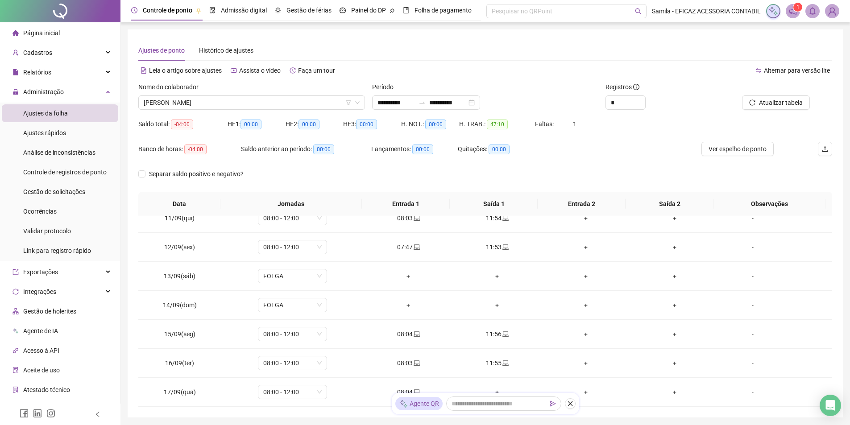  Describe the element at coordinates (212, 10) in the screenshot. I see `span: file-done` at that location.